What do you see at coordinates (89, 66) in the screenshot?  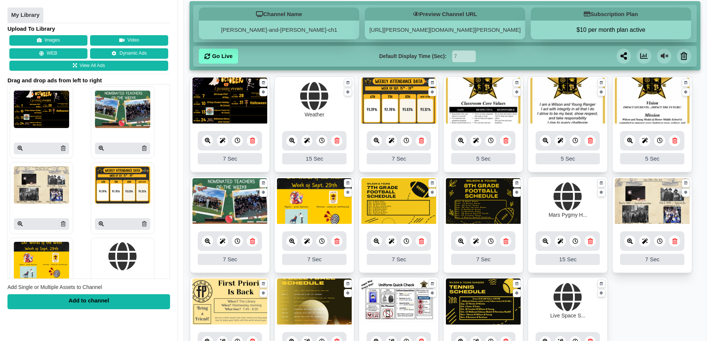 I see `a: View All Ads` at bounding box center [89, 66].